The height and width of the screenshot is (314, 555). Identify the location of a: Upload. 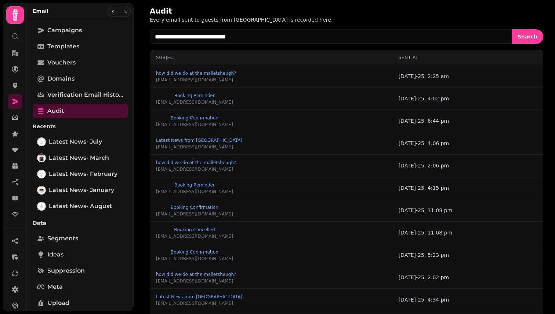
(80, 303).